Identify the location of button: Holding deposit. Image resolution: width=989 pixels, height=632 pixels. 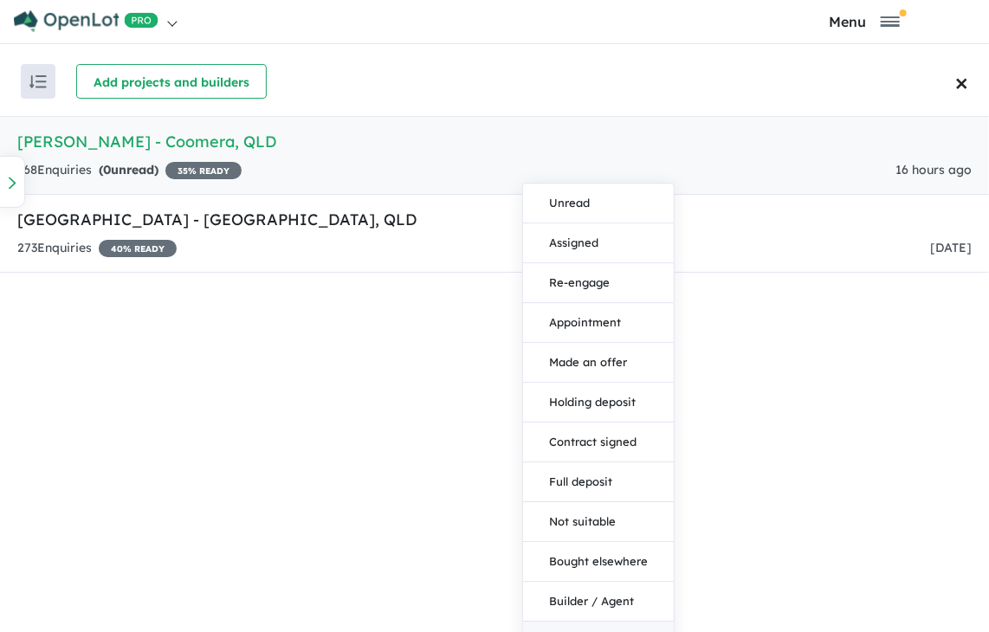
(598, 403).